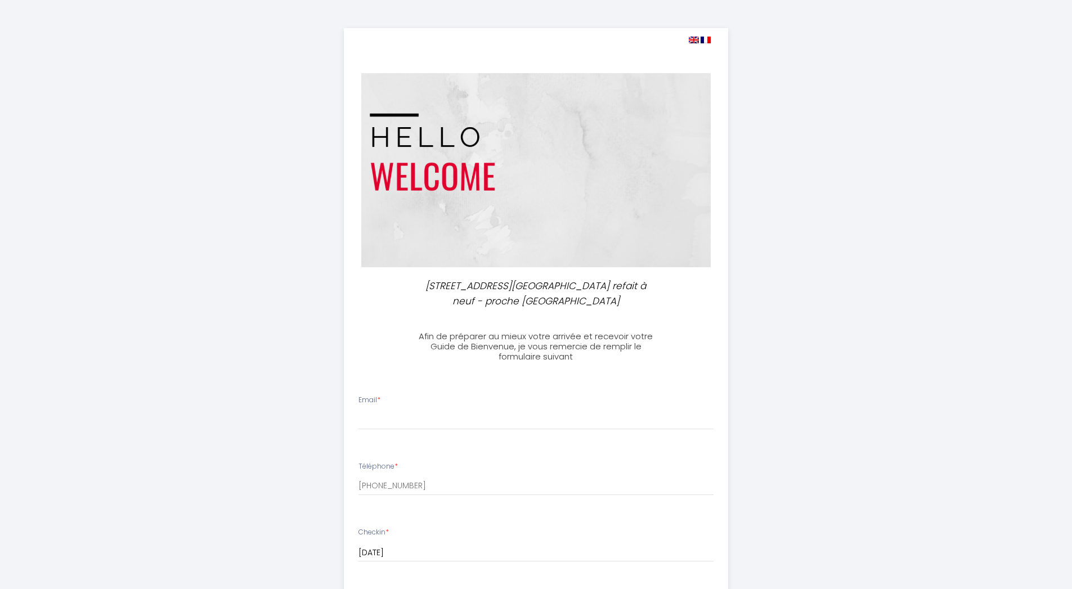  I want to click on img: en.png, so click(694, 40).